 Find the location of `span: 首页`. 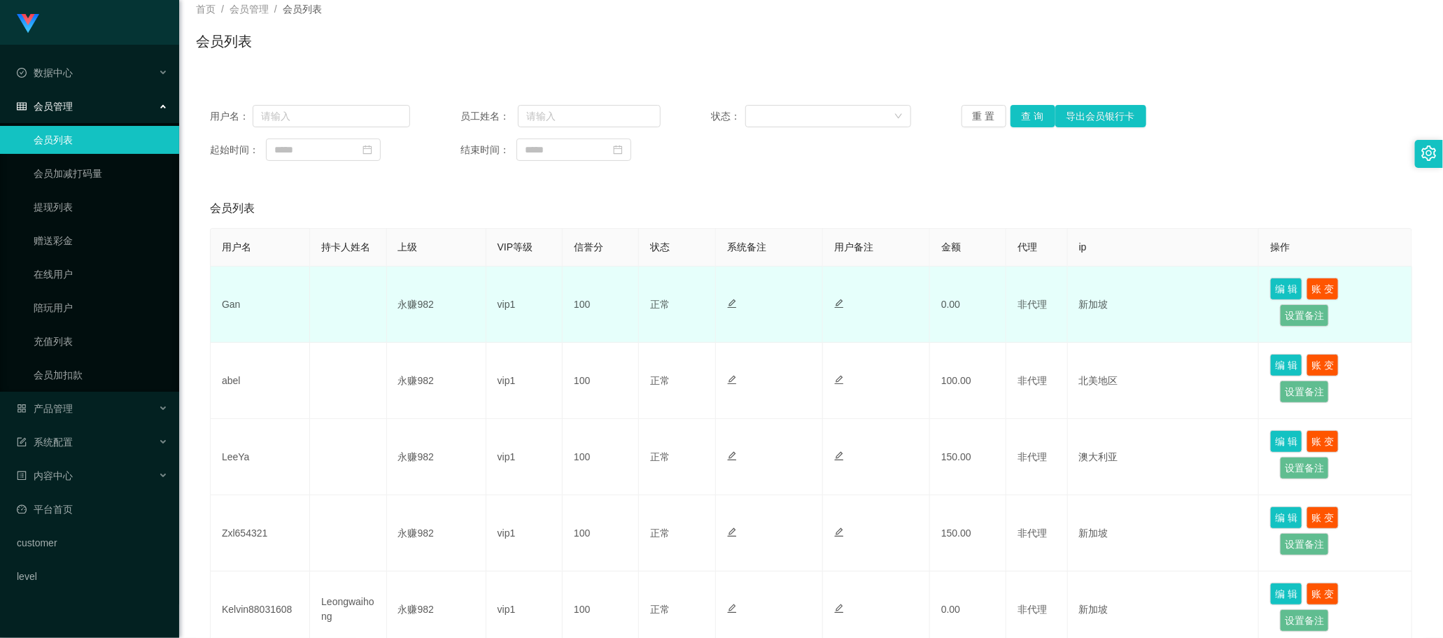

span: 首页 is located at coordinates (206, 9).